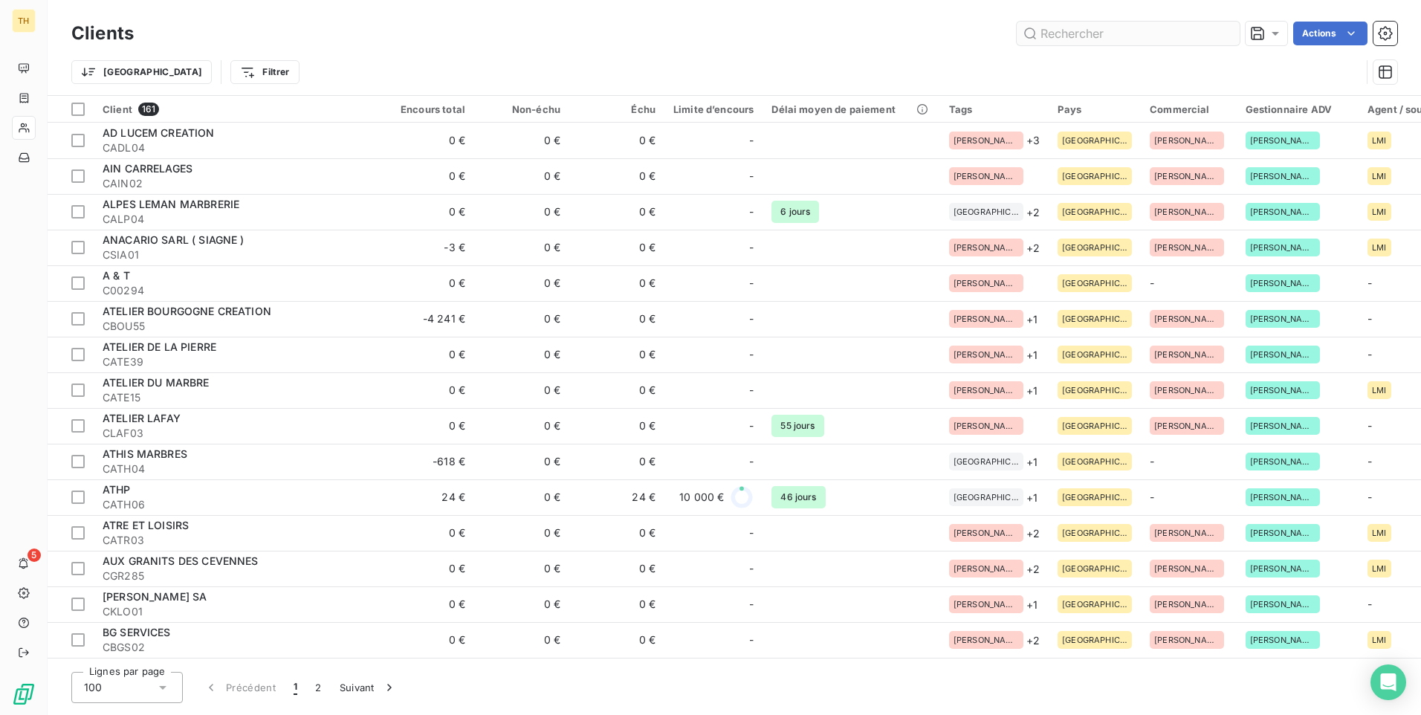 This screenshot has width=1421, height=715. I want to click on button: 2, so click(318, 687).